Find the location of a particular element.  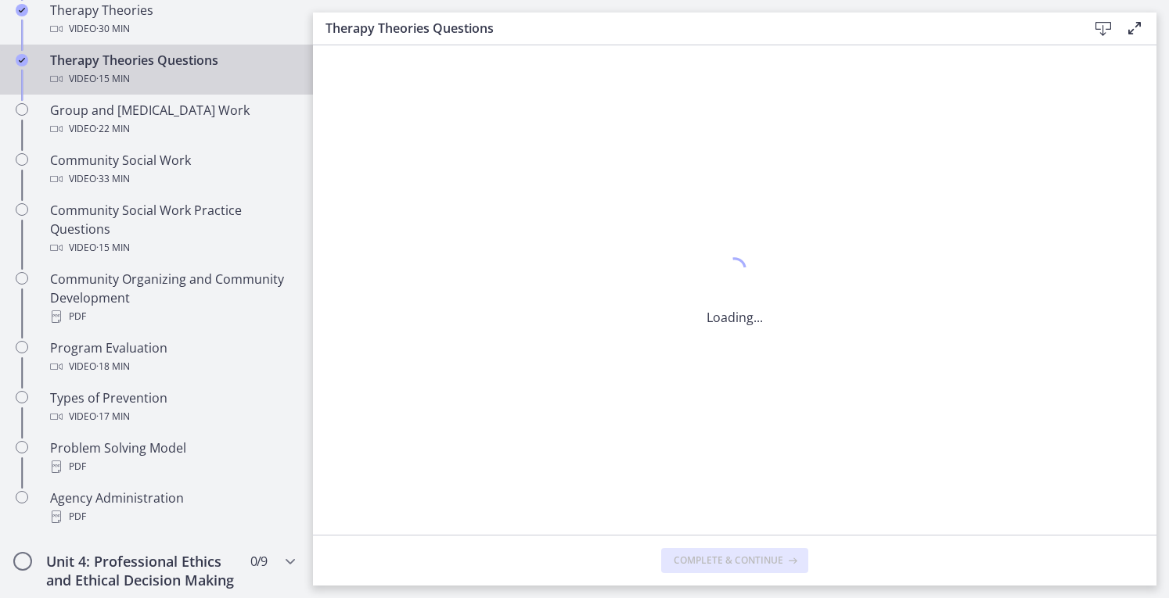

span: Complete & continue is located at coordinates (728, 561).